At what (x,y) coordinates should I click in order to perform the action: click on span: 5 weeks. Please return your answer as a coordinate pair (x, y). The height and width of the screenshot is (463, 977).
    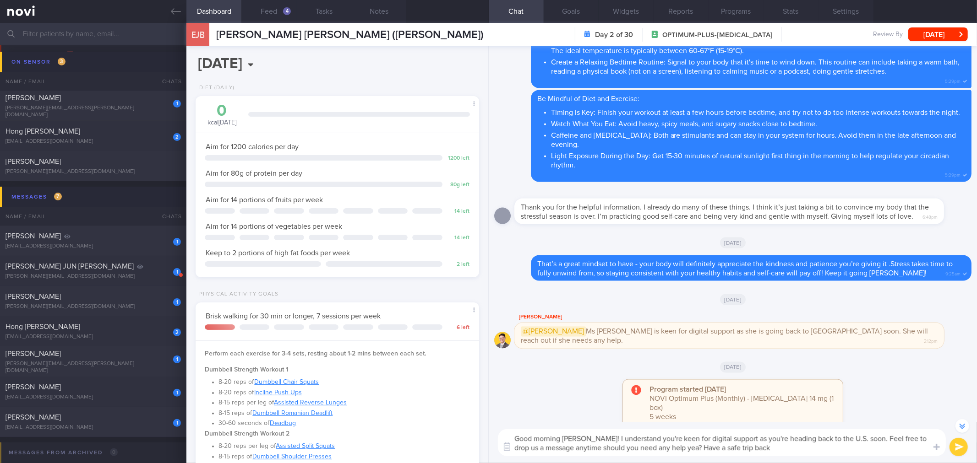
    Looking at the image, I should click on (663, 418).